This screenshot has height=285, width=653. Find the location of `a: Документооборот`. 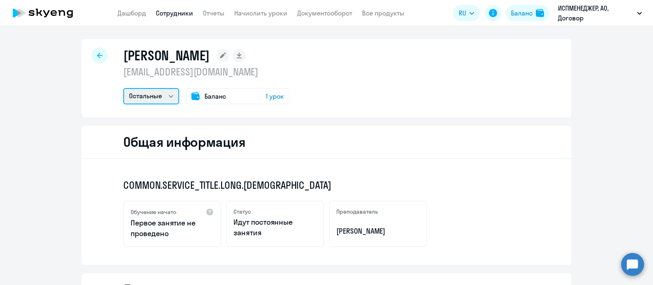

a: Документооборот is located at coordinates (325, 13).